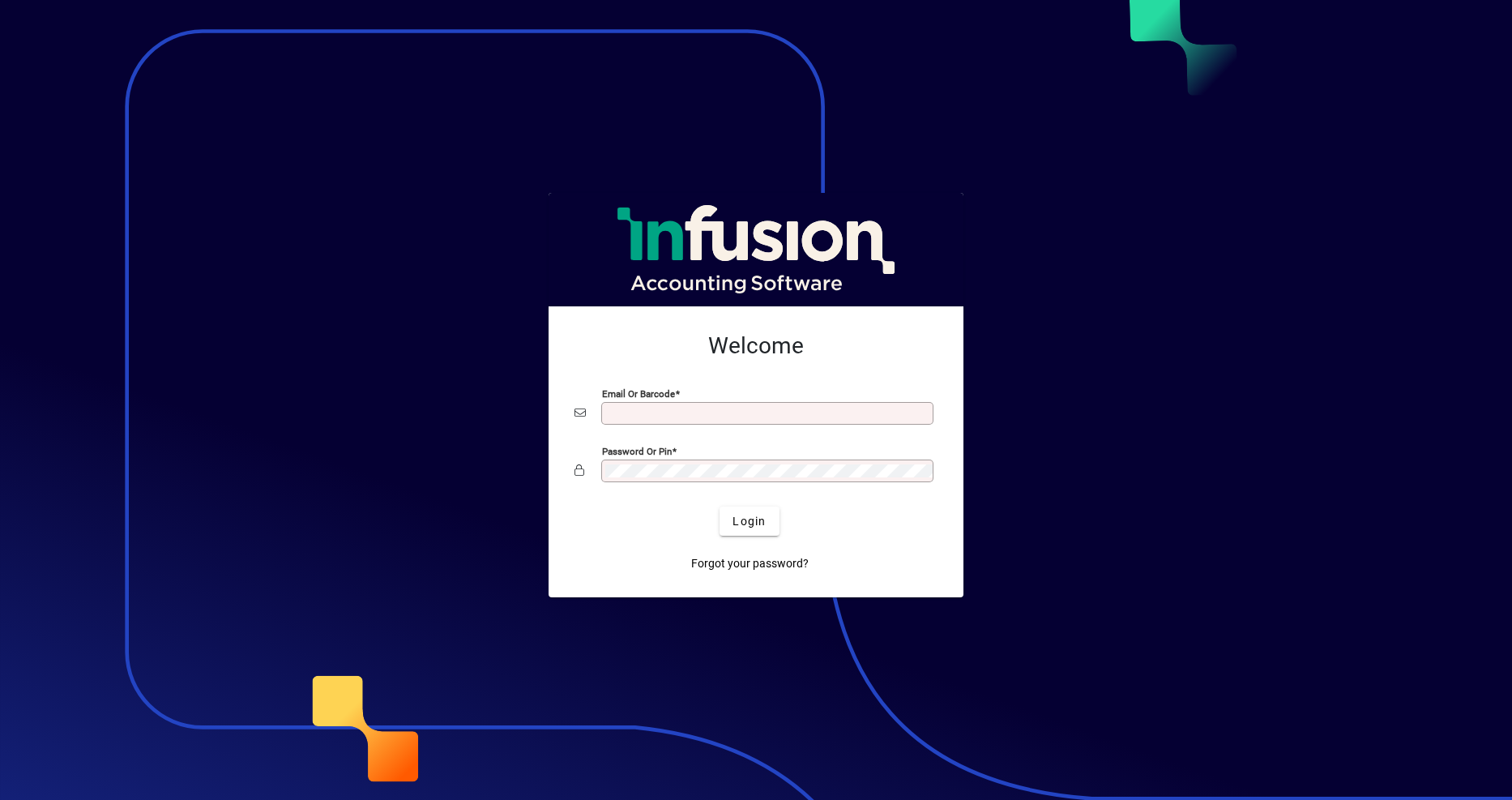  I want to click on button: Login, so click(749, 521).